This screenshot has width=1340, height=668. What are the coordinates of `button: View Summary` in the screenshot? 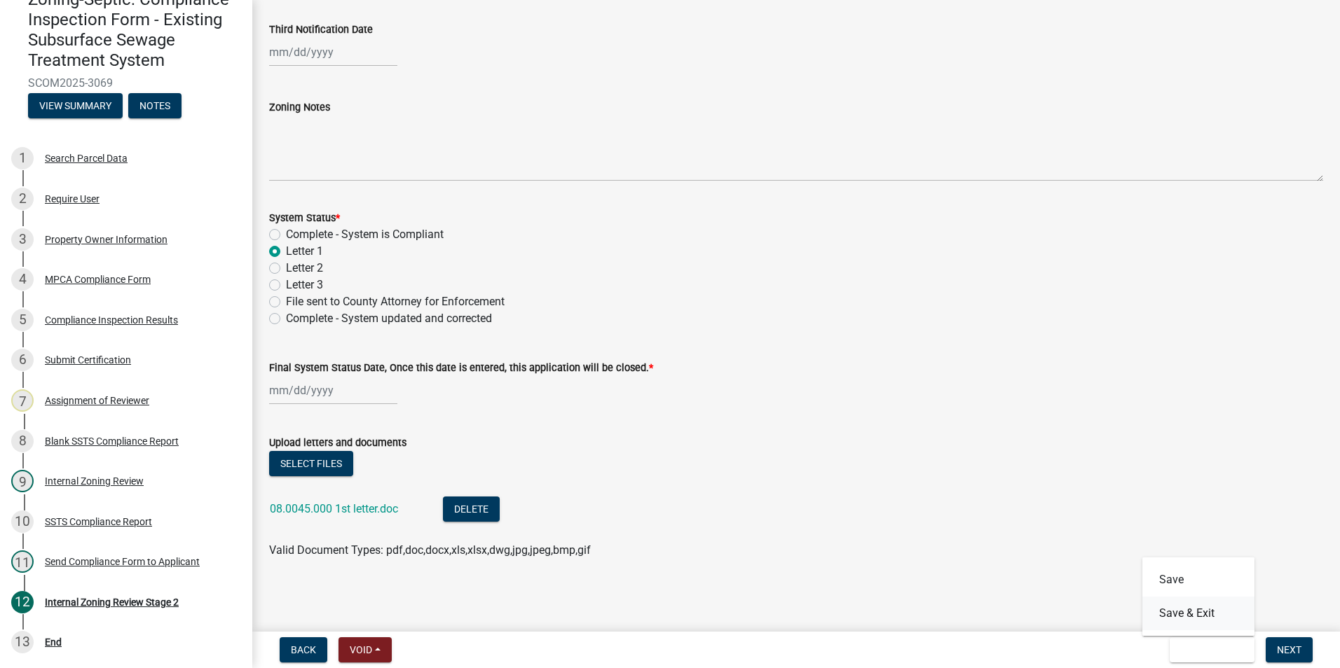 It's located at (75, 106).